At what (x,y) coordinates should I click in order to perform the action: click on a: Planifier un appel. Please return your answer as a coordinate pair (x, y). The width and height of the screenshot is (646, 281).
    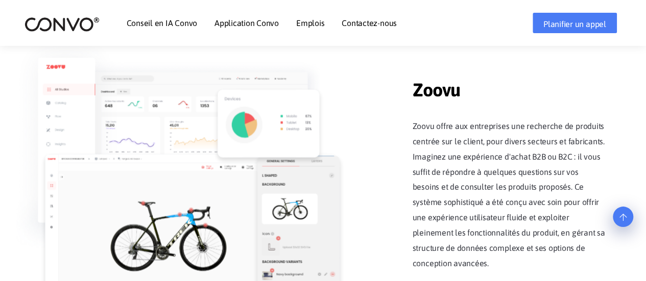
    Looking at the image, I should click on (574, 23).